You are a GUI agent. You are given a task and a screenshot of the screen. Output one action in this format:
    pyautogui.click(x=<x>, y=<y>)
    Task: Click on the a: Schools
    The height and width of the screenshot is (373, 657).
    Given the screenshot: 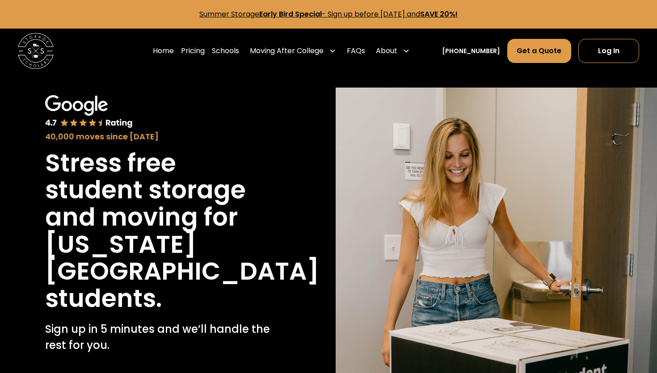 What is the action you would take?
    pyautogui.click(x=225, y=51)
    